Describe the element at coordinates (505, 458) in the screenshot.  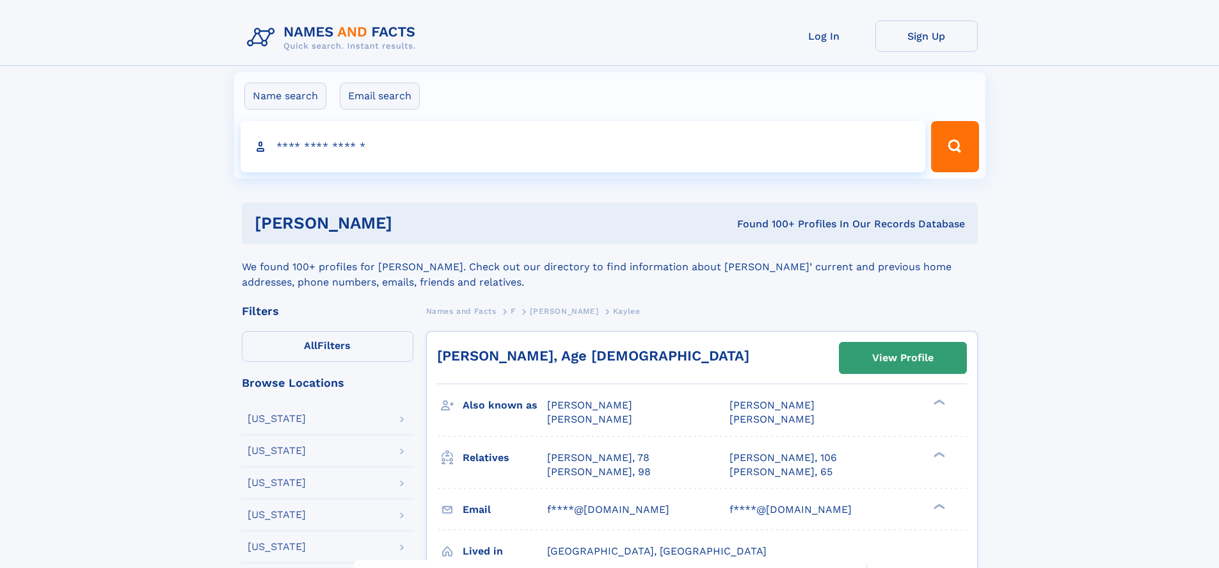
I see `h3: Relatives` at that location.